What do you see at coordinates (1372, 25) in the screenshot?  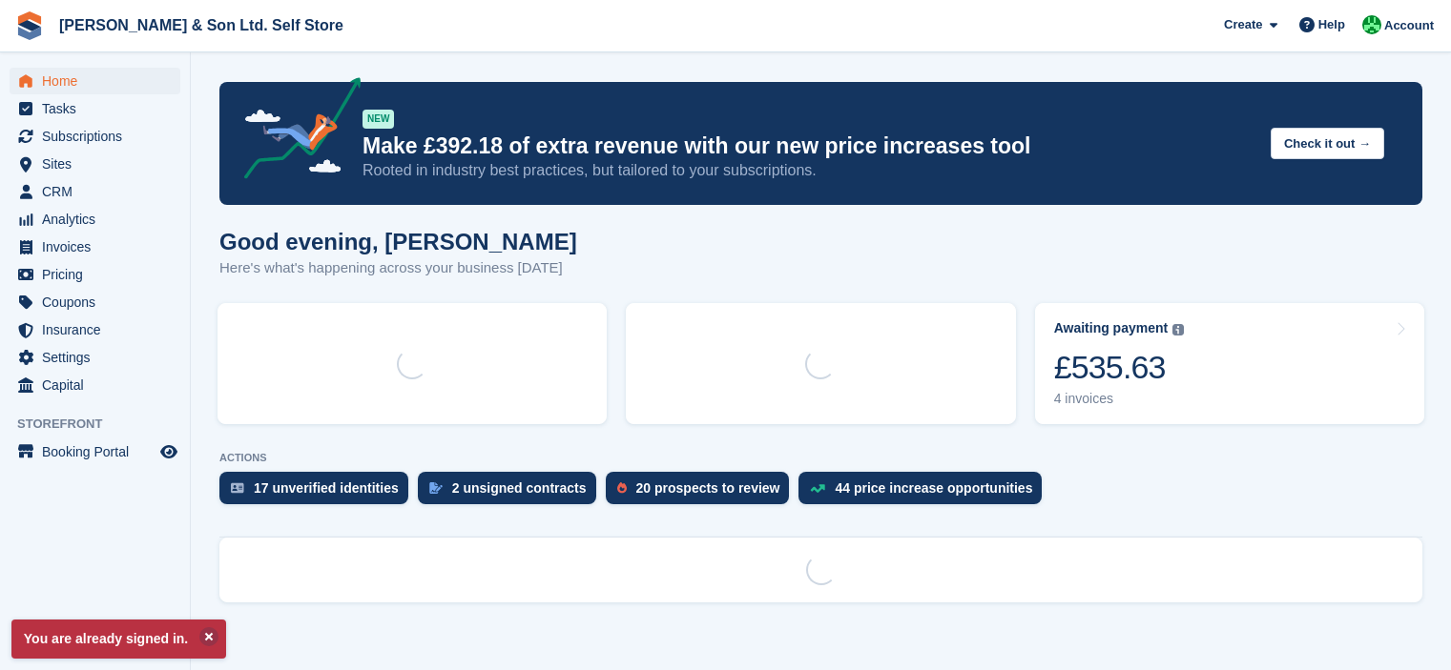 I see `img: Kelly Lowe` at bounding box center [1372, 25].